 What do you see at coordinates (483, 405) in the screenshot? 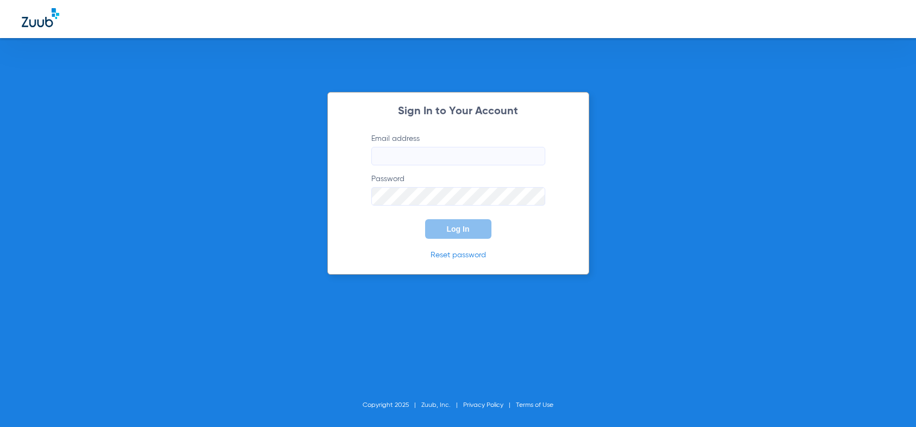
I see `a: Privacy Policy` at bounding box center [483, 405].